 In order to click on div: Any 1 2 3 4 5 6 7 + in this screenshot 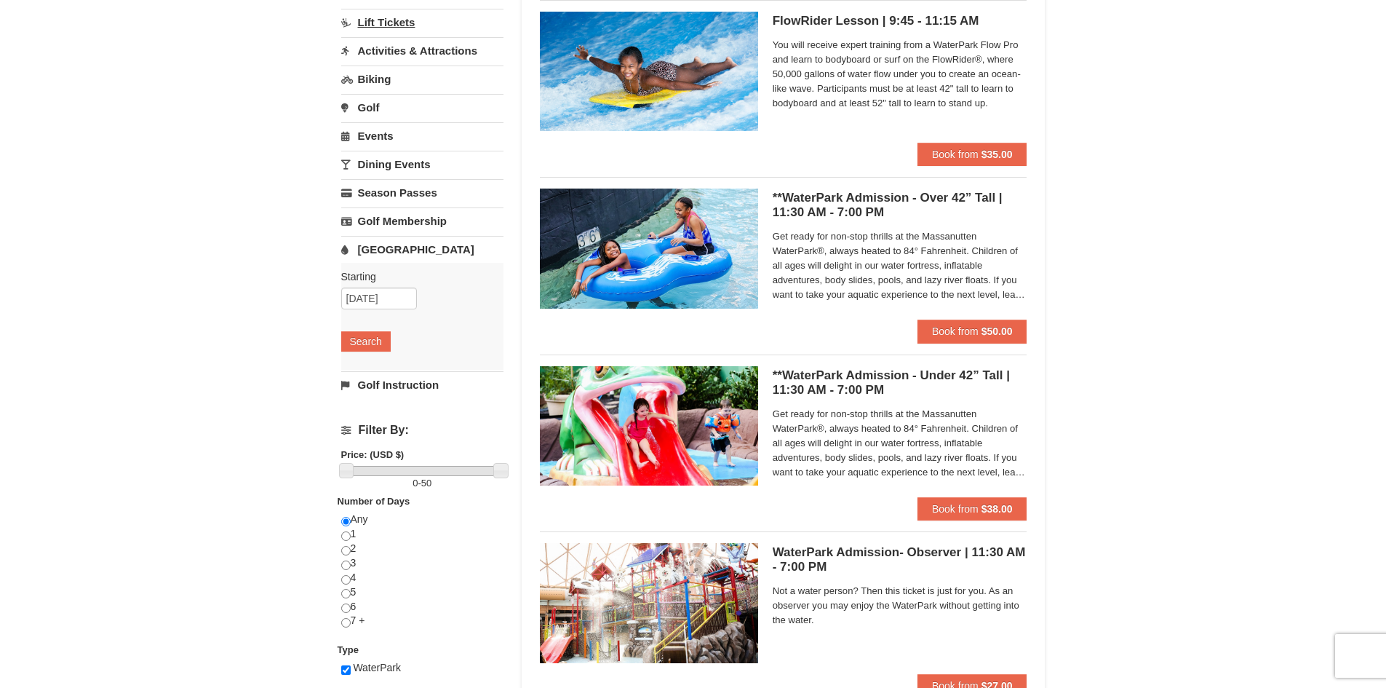, I will do `click(422, 577)`.